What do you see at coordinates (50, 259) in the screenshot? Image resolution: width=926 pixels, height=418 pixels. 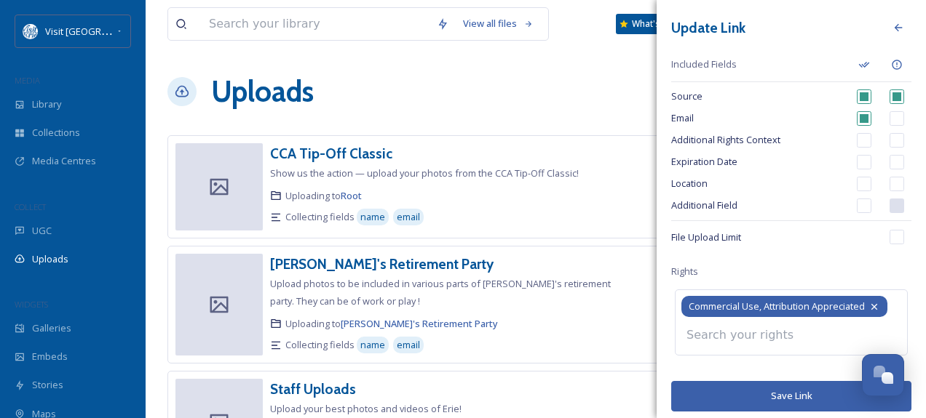 I see `span: Uploads` at bounding box center [50, 259].